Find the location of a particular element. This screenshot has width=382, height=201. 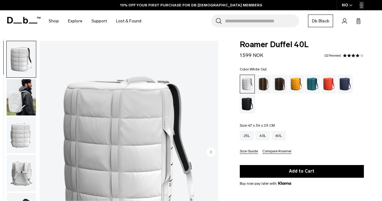

a: Black Out is located at coordinates (247, 104).